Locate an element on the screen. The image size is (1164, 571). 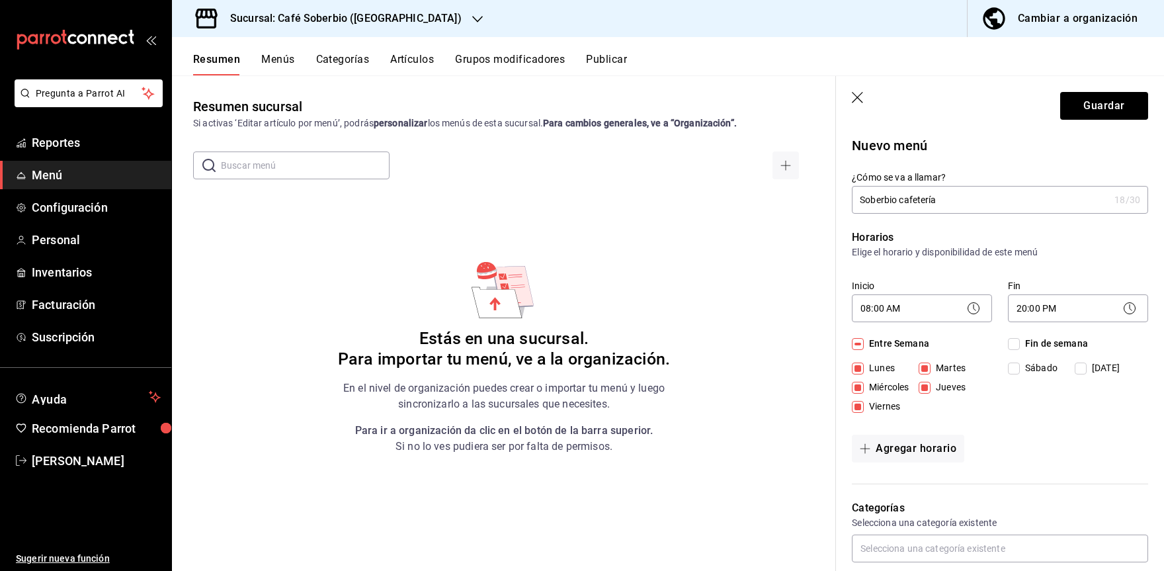
div: 20:00 PM is located at coordinates (1078, 308).